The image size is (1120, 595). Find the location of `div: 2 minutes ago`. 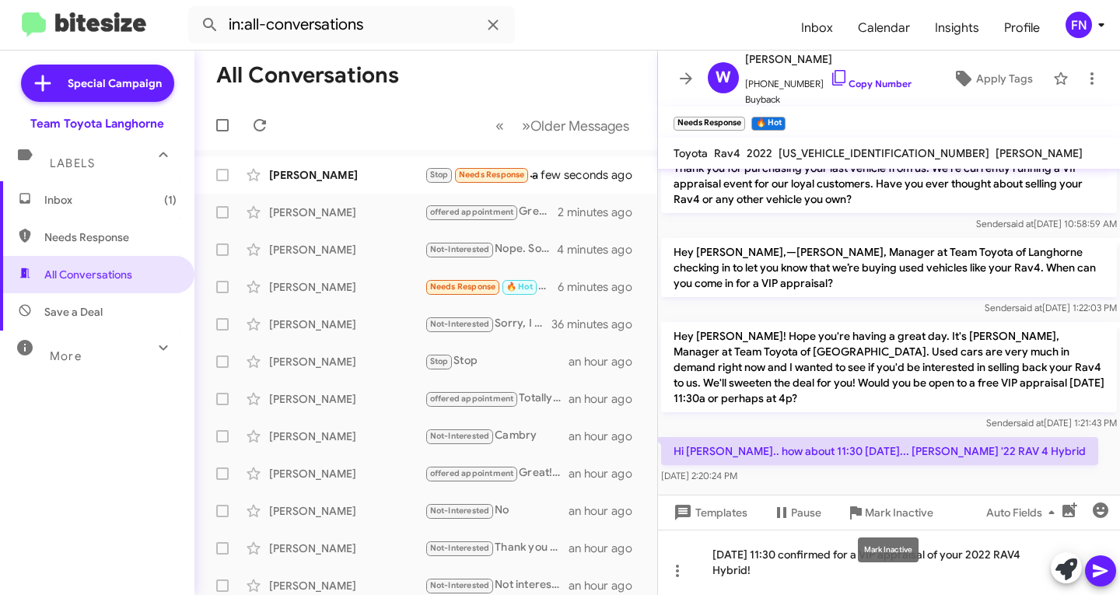

div: 2 minutes ago is located at coordinates (601, 212).